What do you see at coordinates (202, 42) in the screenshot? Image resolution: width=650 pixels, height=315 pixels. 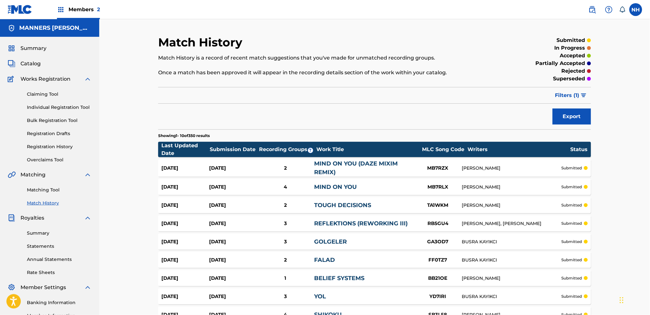 I see `h2: Match History` at bounding box center [202, 42].